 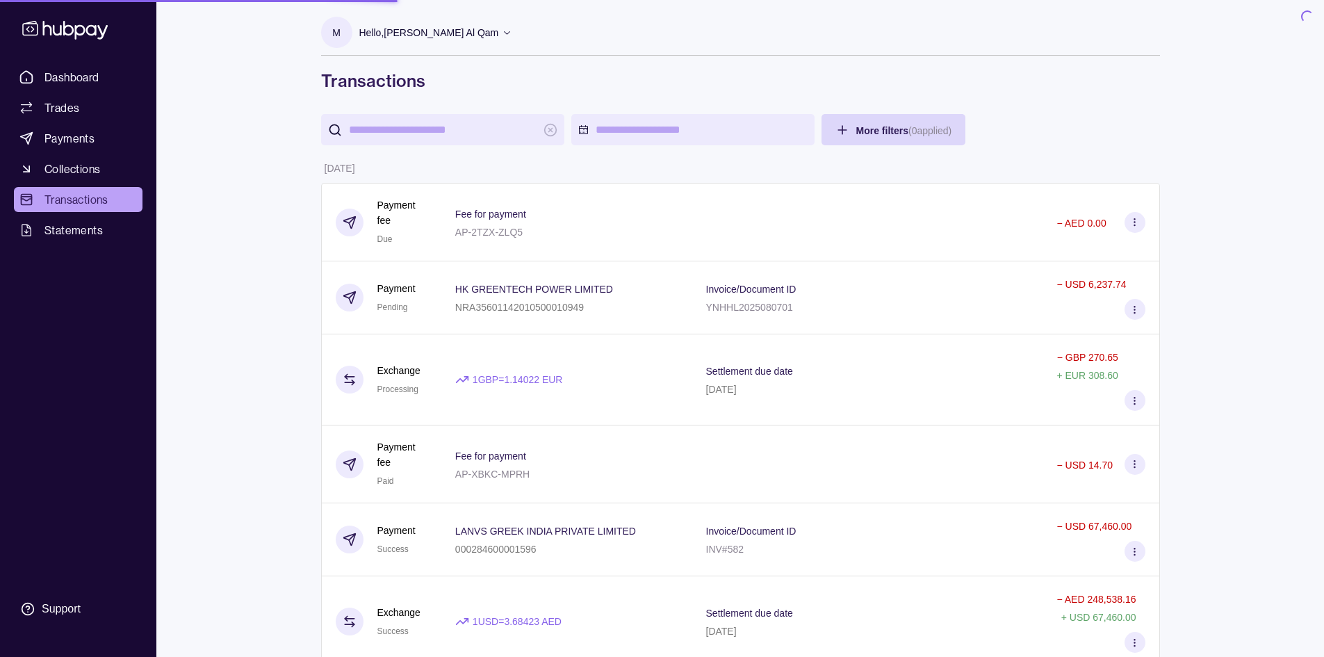 I want to click on p: 1 GBP = 1.14022 EUR, so click(x=518, y=379).